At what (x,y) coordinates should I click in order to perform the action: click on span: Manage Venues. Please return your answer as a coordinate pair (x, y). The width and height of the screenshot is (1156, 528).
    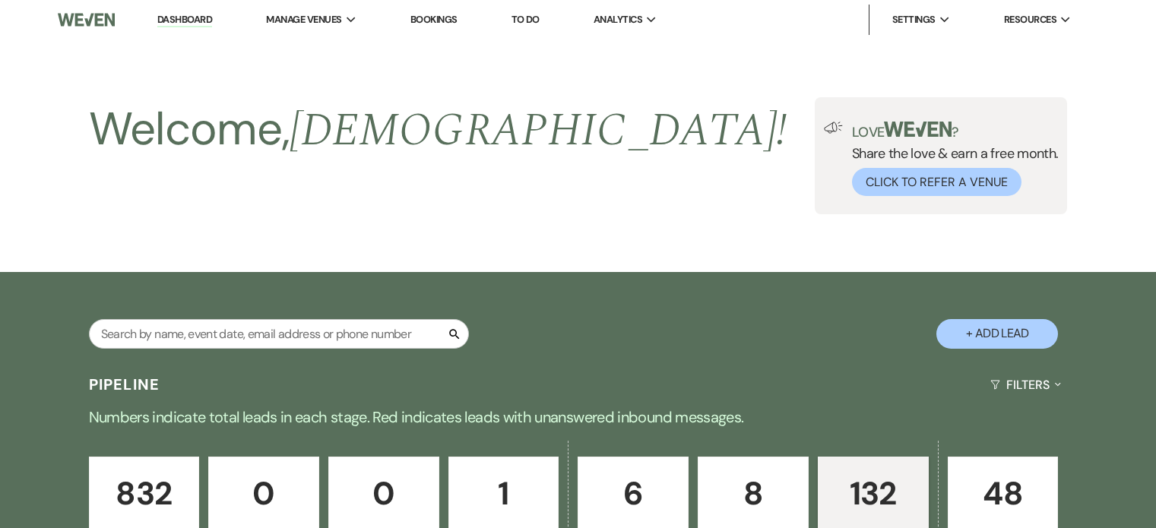
    Looking at the image, I should click on (303, 20).